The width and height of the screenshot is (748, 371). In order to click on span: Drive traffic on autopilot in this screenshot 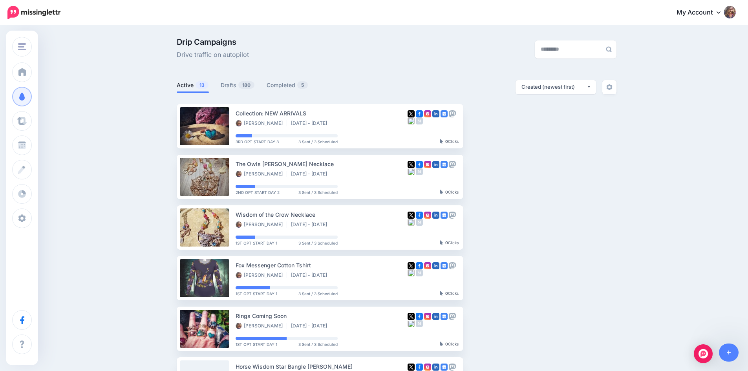, I will do `click(213, 55)`.